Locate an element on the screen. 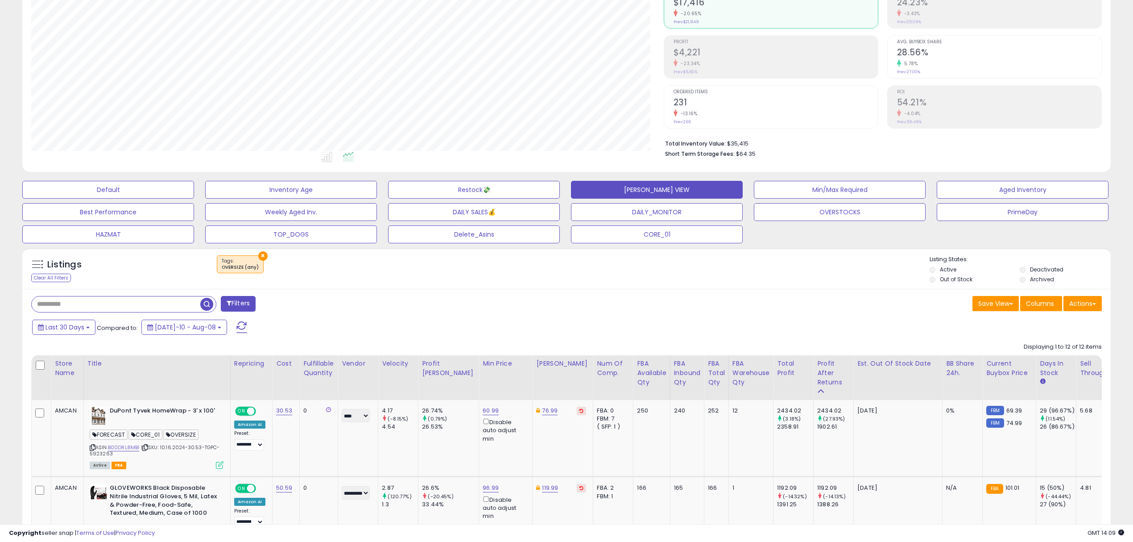 The image size is (1133, 542). div: Num of Comp. is located at coordinates (613, 368).